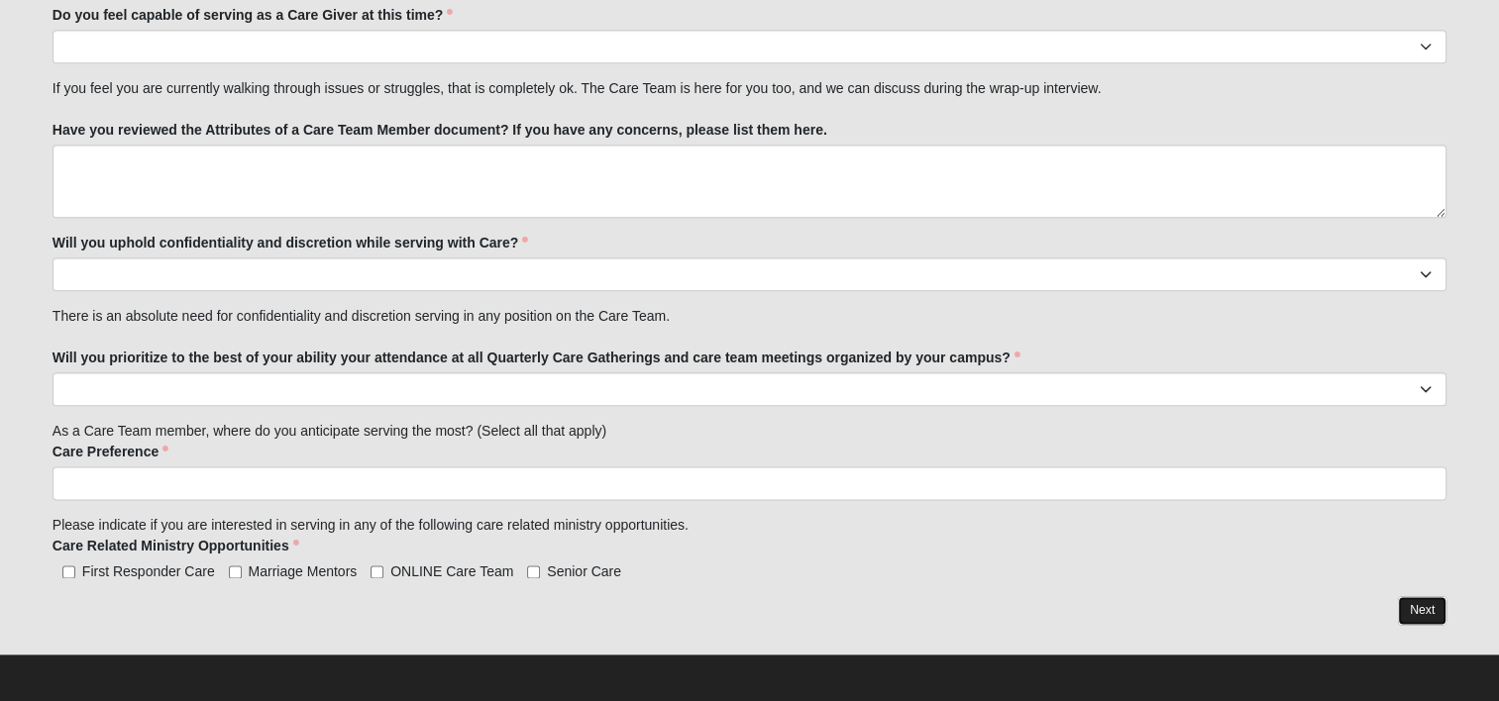  I want to click on label: Have you reviewed the Attributes of a Care Team Member document? If you have any concerns, please..., so click(440, 130).